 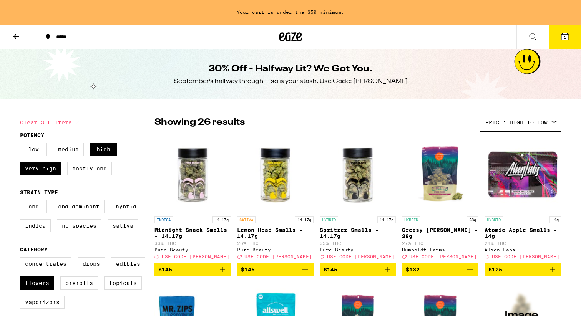 What do you see at coordinates (358, 233) in the screenshot?
I see `p: Spritzer Smalls - 14.17g` at bounding box center [358, 233].